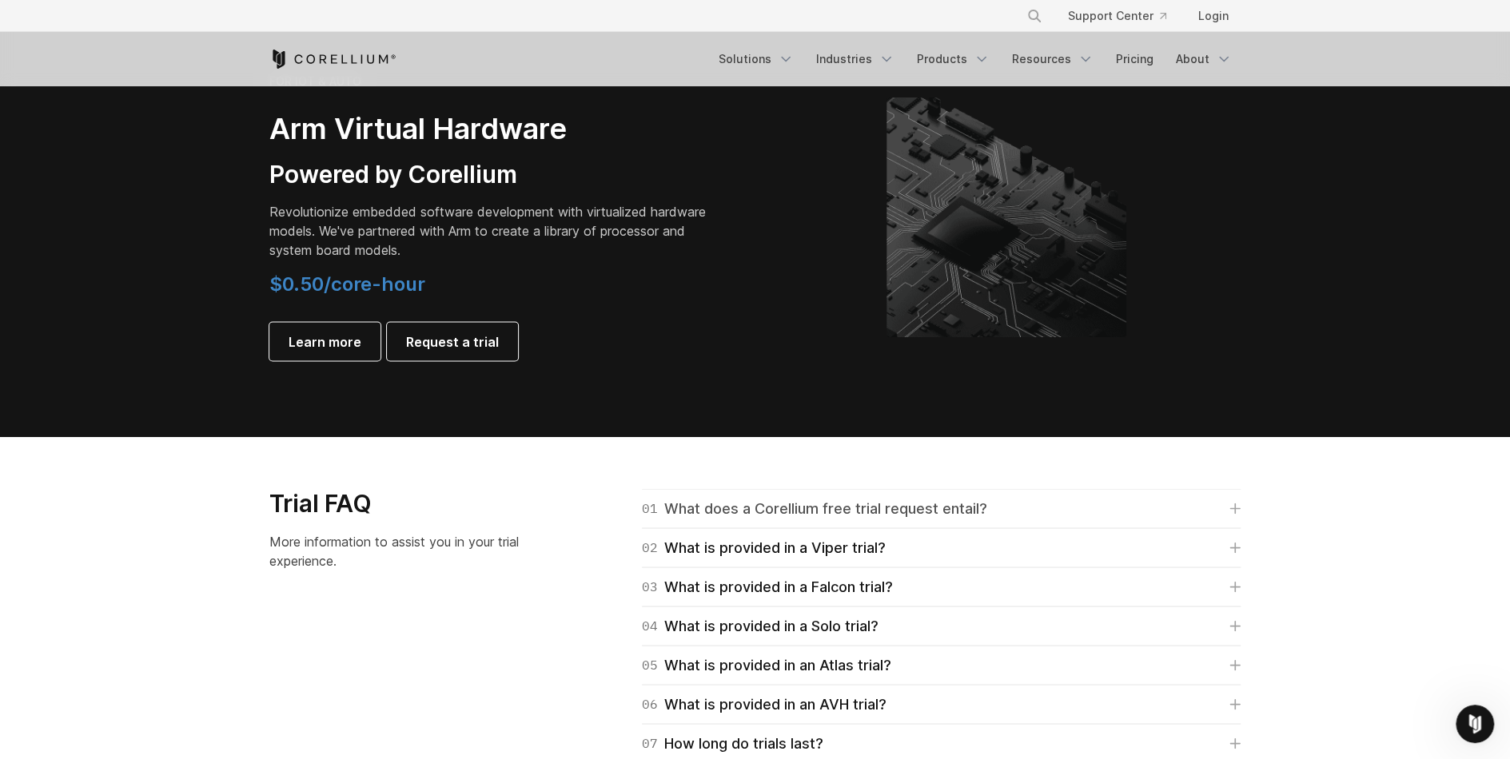 The width and height of the screenshot is (1510, 759). What do you see at coordinates (325, 341) in the screenshot?
I see `span: Learn more` at bounding box center [325, 341].